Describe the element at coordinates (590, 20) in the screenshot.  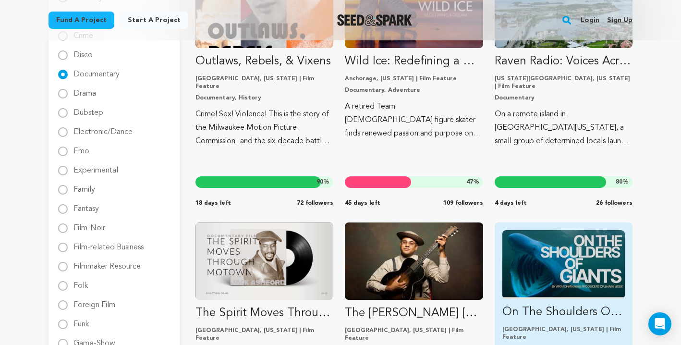
I see `a: Login` at that location.